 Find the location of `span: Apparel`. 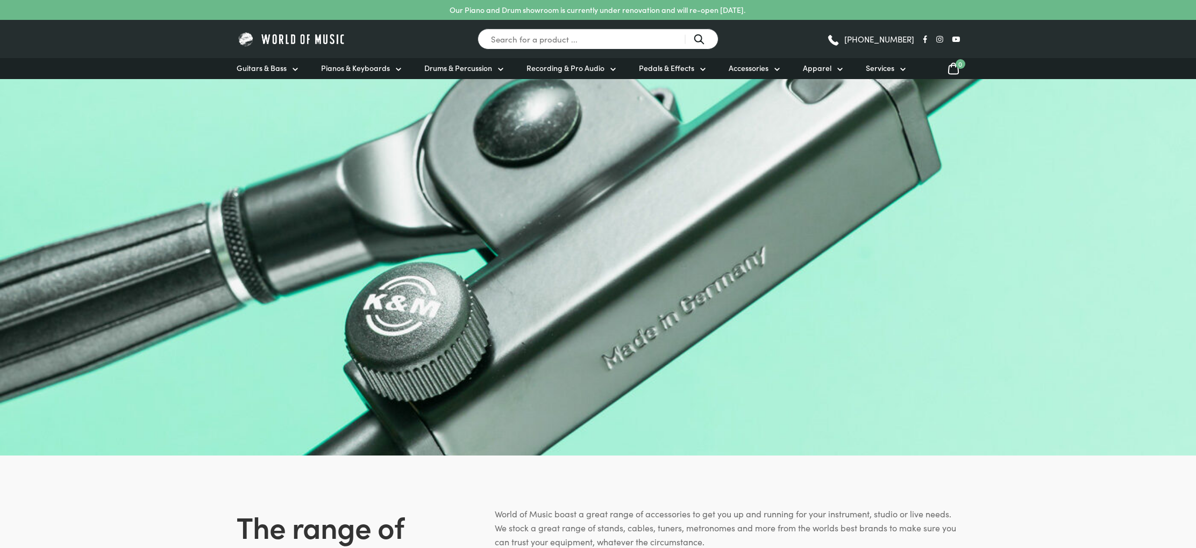

span: Apparel is located at coordinates (817, 68).